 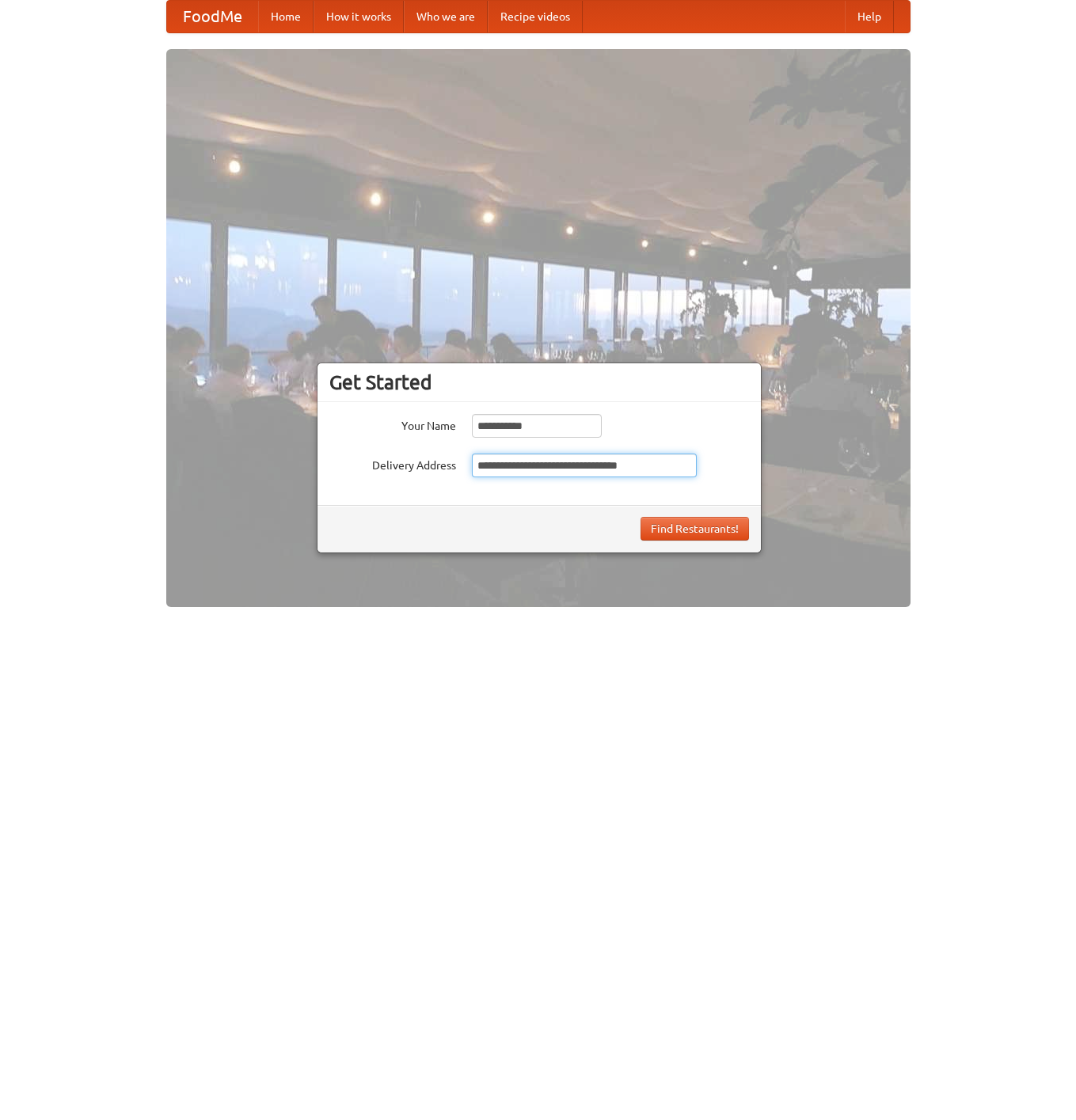 I want to click on a: Who we are, so click(x=446, y=17).